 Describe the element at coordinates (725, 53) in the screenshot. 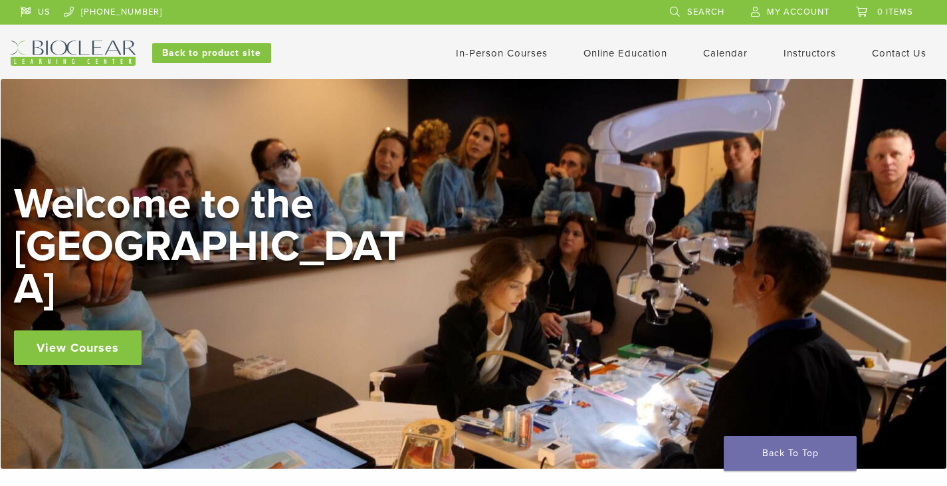

I see `a: Calendar` at that location.